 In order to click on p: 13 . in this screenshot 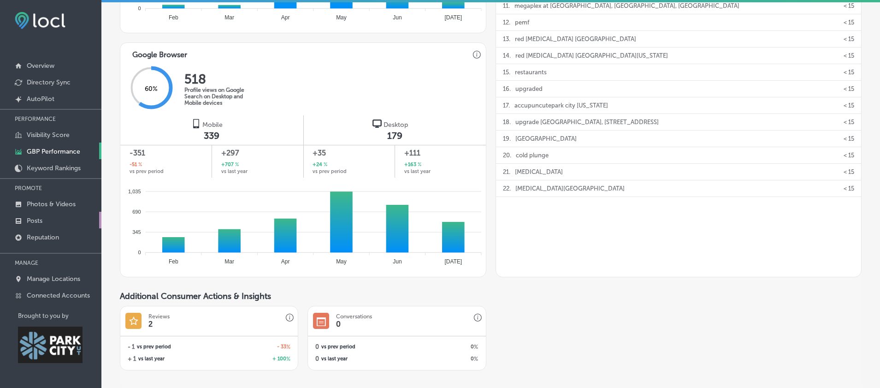, I will do `click(507, 39)`.